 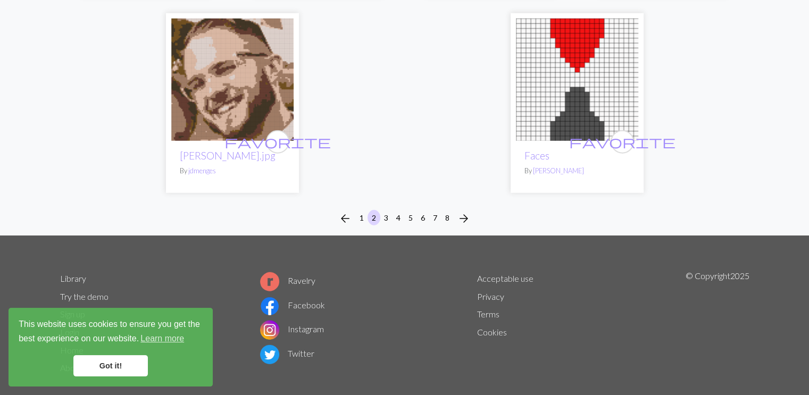 What do you see at coordinates (111, 366) in the screenshot?
I see `a: dismiss cookie message` at bounding box center [111, 366].